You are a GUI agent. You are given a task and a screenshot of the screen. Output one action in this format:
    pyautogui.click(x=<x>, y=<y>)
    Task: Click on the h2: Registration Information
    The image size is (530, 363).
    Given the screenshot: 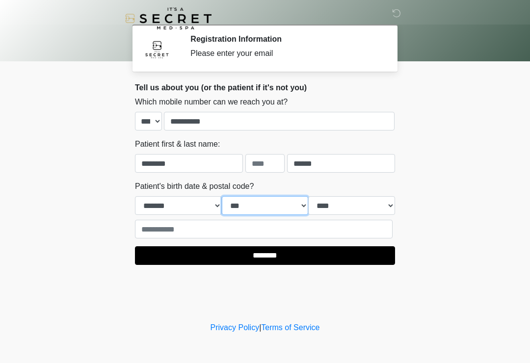 What is the action you would take?
    pyautogui.click(x=285, y=39)
    